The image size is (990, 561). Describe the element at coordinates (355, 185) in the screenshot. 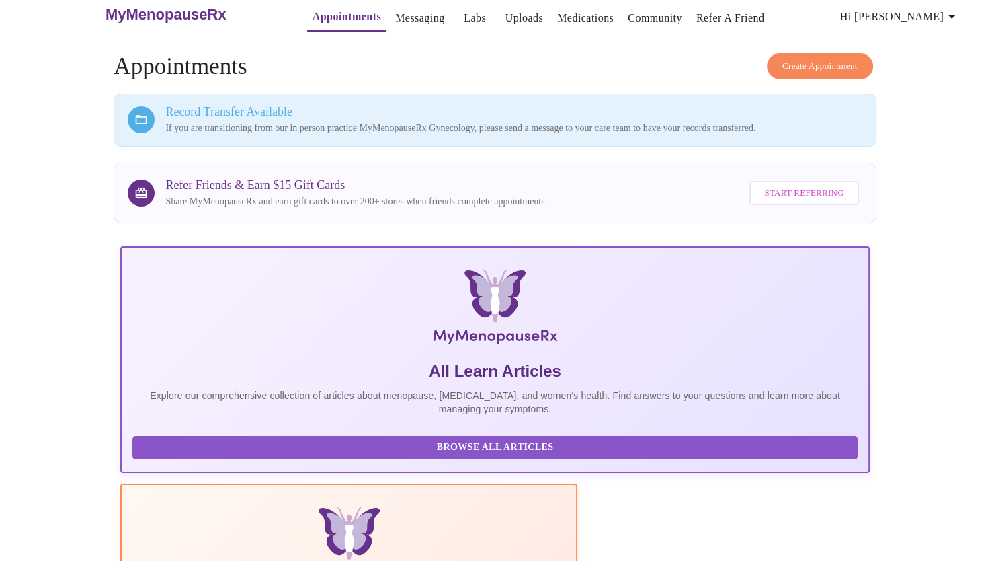

I see `h3: Refer Friends & Earn $15 Gift Cards` at that location.